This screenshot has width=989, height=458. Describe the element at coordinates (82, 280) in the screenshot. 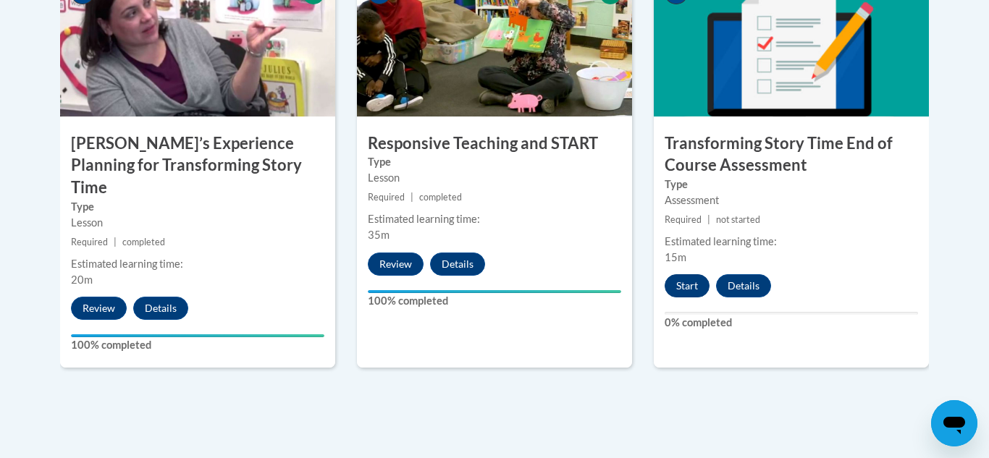

I see `span: 20m` at that location.